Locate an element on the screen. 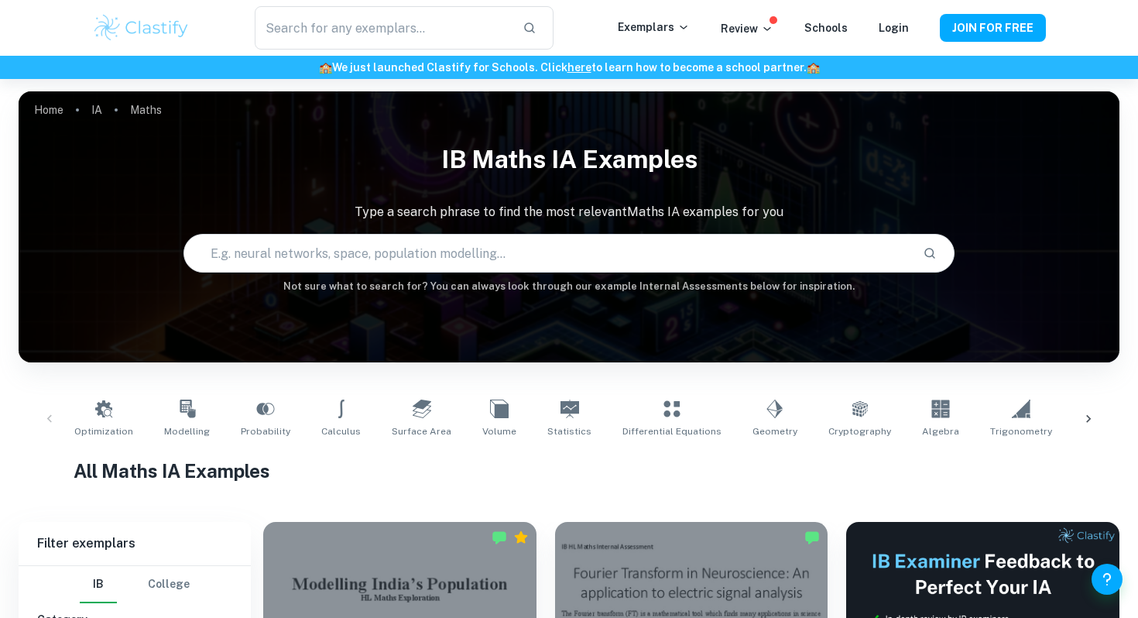 This screenshot has width=1138, height=618. span: Modelling is located at coordinates (187, 431).